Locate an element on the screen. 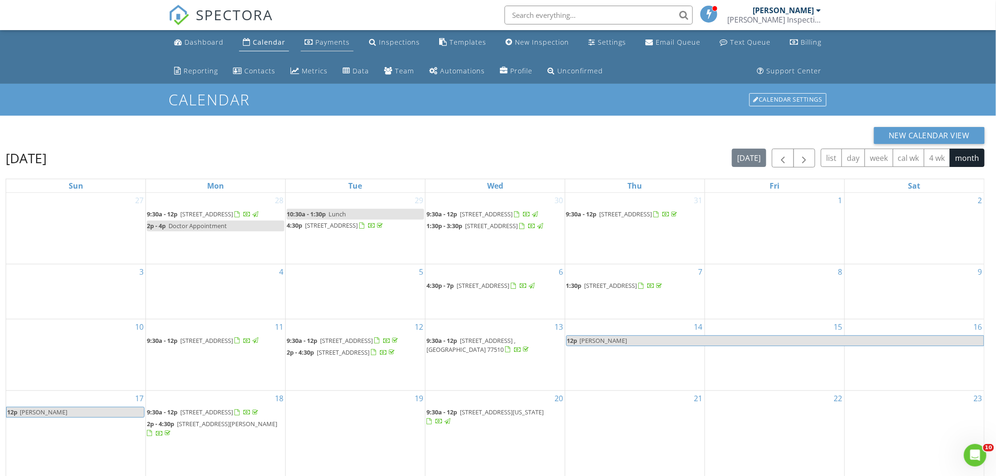 The image size is (996, 476). div: Jay Hicks Inspection Services is located at coordinates (774, 20).